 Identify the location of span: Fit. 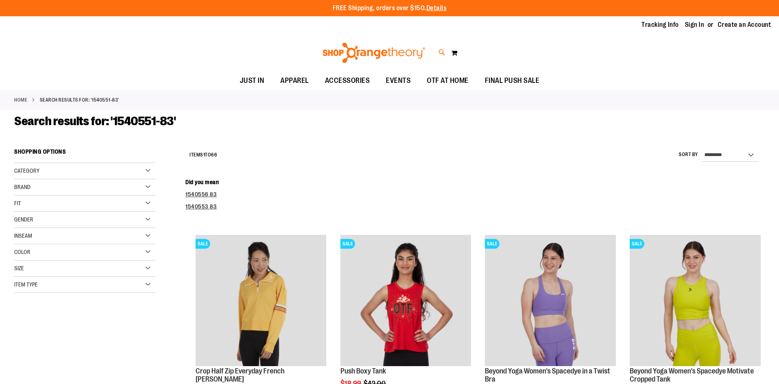
(17, 203).